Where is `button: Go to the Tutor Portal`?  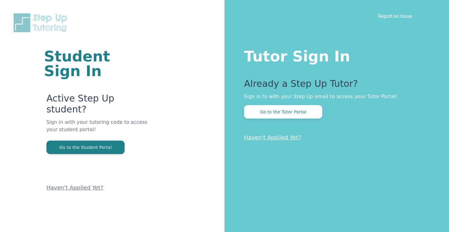
button: Go to the Tutor Portal is located at coordinates (283, 112).